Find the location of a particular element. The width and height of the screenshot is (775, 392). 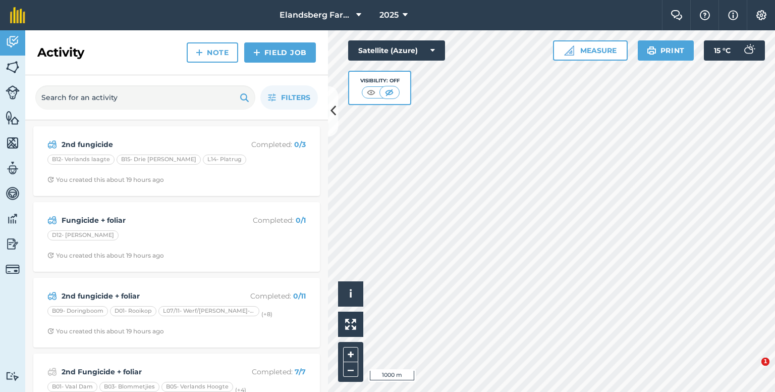

div: B09- Doringboom is located at coordinates (78, 311).